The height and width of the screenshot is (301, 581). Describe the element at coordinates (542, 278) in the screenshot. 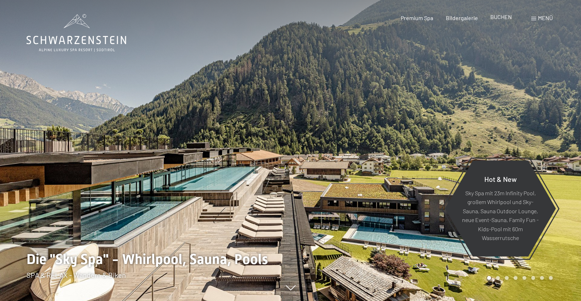

I see `div: Carousel Page 7` at that location.